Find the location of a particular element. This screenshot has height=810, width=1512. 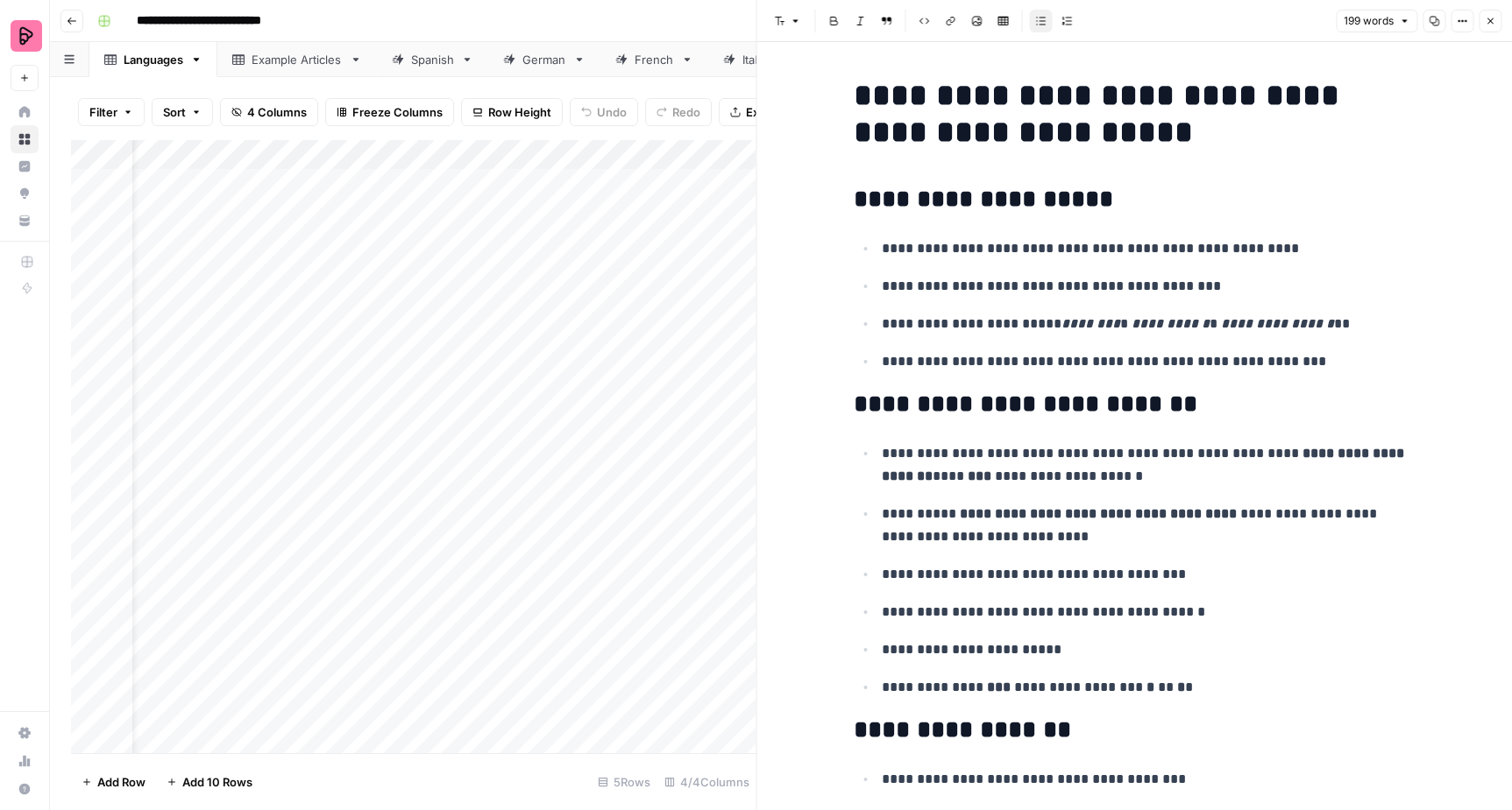

div: German is located at coordinates (544, 59).